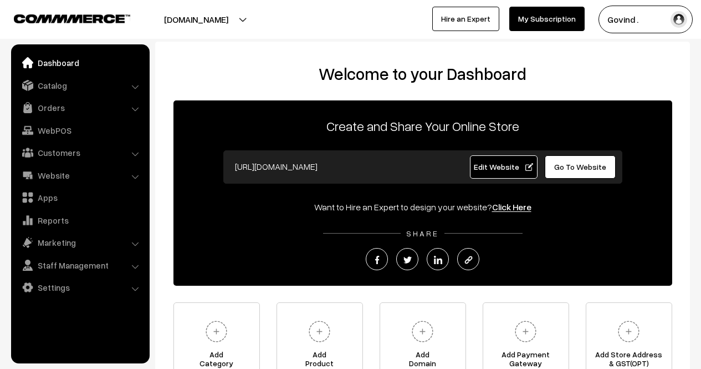 This screenshot has height=369, width=701. I want to click on a: Customers, so click(80, 152).